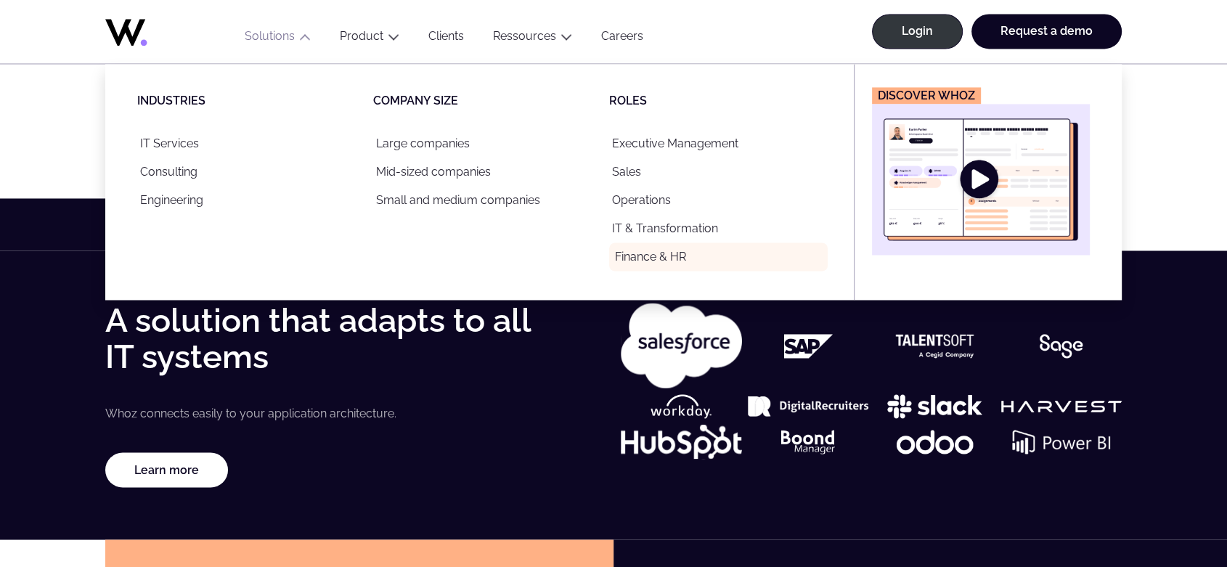 The width and height of the screenshot is (1227, 567). What do you see at coordinates (330, 413) in the screenshot?
I see `p: Whoz connects easily to your application architecture.` at bounding box center [330, 413].